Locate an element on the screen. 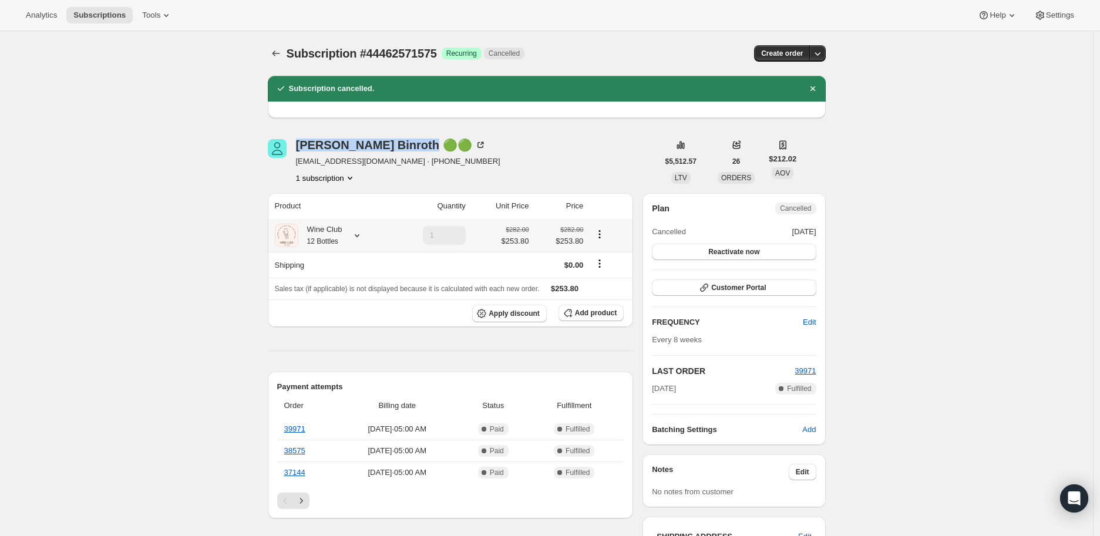 This screenshot has width=1100, height=536. span: Apply discount is located at coordinates (514, 314).